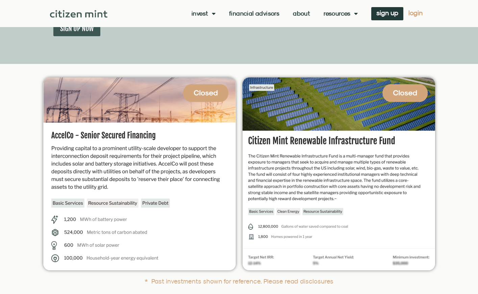 The image size is (478, 294). I want to click on a: Financial Advisors, so click(254, 14).